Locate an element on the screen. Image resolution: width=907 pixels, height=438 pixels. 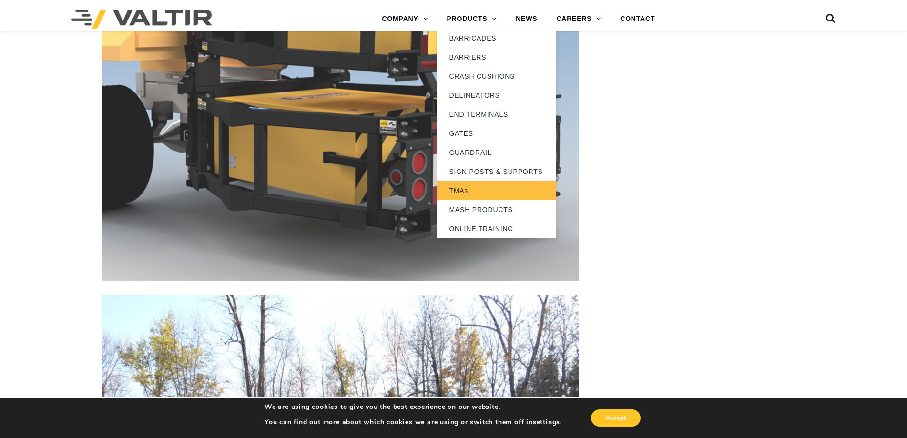
p: We are using cookies to give you the best experience on our website. is located at coordinates (413, 407).